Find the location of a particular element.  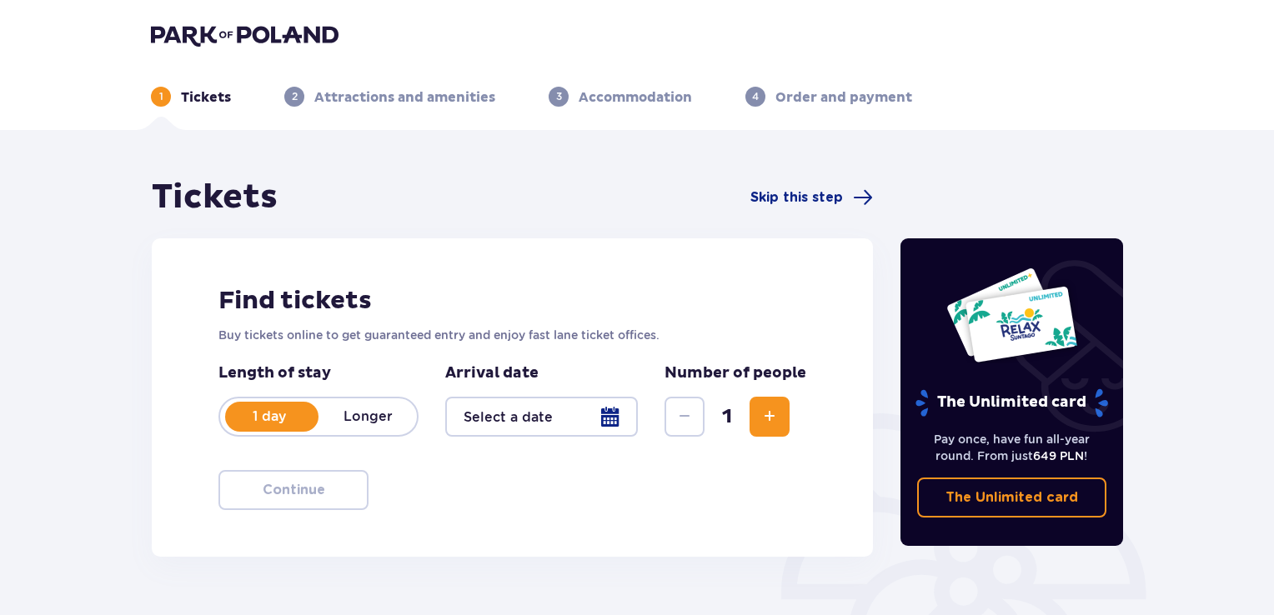

div: 2Attractions and amenities is located at coordinates (389, 97).